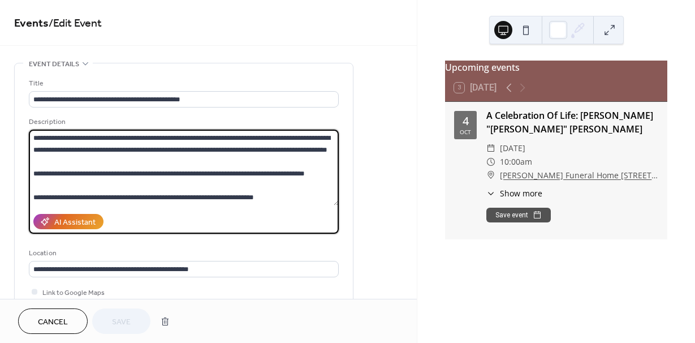 Image resolution: width=695 pixels, height=343 pixels. I want to click on div: AI Assistant, so click(75, 222).